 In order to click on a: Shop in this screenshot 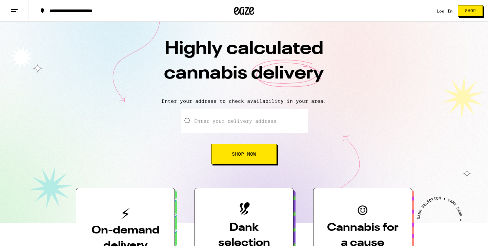, I will do `click(470, 11)`.